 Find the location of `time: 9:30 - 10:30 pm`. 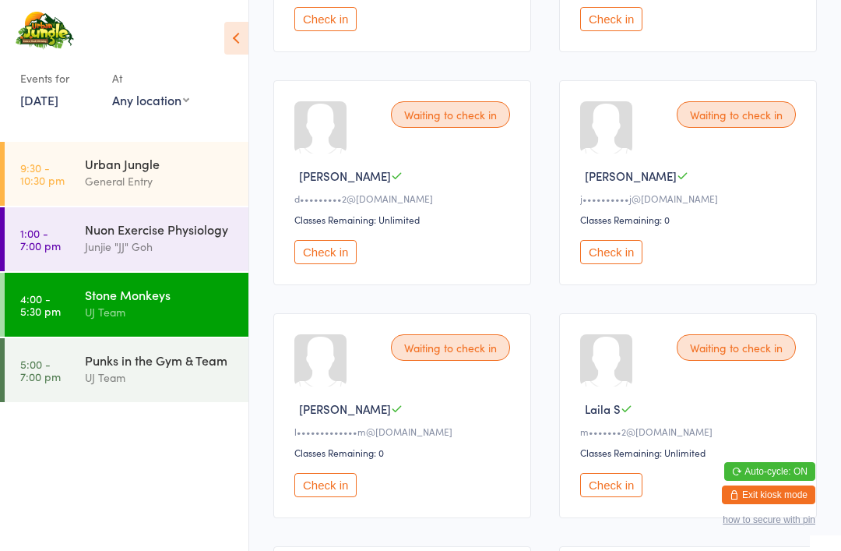

time: 9:30 - 10:30 pm is located at coordinates (42, 174).